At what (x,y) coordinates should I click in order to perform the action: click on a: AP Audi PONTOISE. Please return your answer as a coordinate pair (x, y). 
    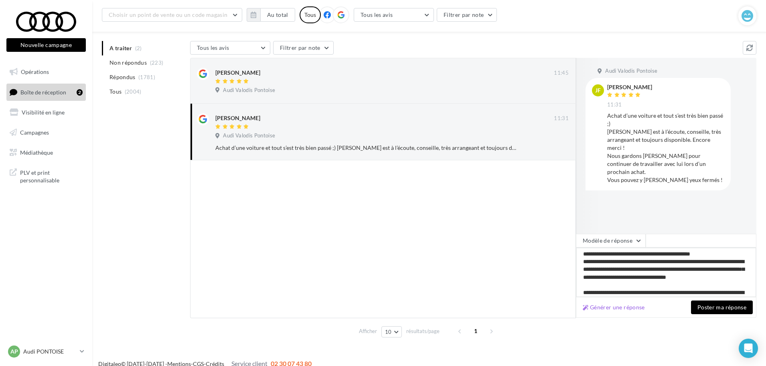
    Looking at the image, I should click on (46, 351).